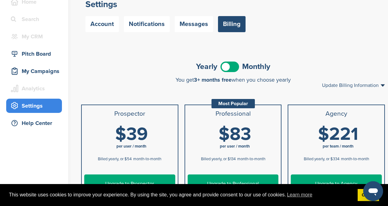 The image size is (388, 206). I want to click on a: learn more about cookies, so click(300, 195).